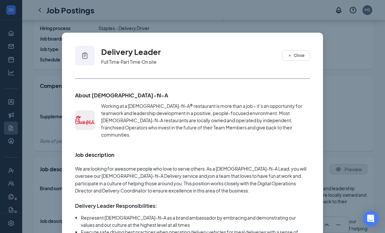 The image size is (385, 233). I want to click on svg: Clipboard, so click(85, 56).